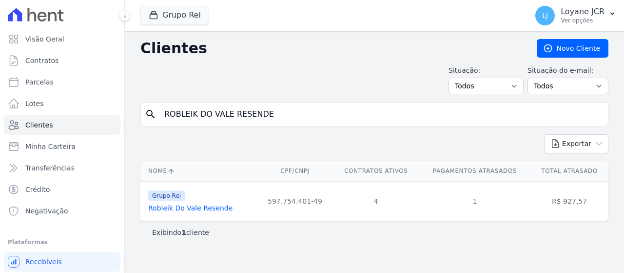 This screenshot has width=624, height=273. Describe the element at coordinates (35, 103) in the screenshot. I see `span: Lotes` at that location.